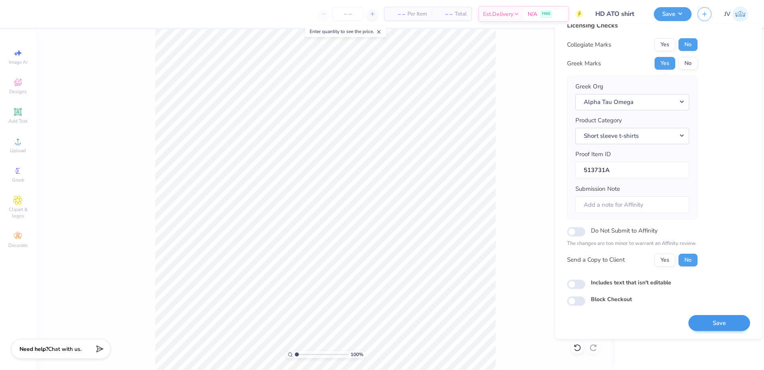 This screenshot has height=370, width=764. What do you see at coordinates (633, 244) in the screenshot?
I see `p: The changes are too minor to warrant an Affinity review.` at bounding box center [633, 244].